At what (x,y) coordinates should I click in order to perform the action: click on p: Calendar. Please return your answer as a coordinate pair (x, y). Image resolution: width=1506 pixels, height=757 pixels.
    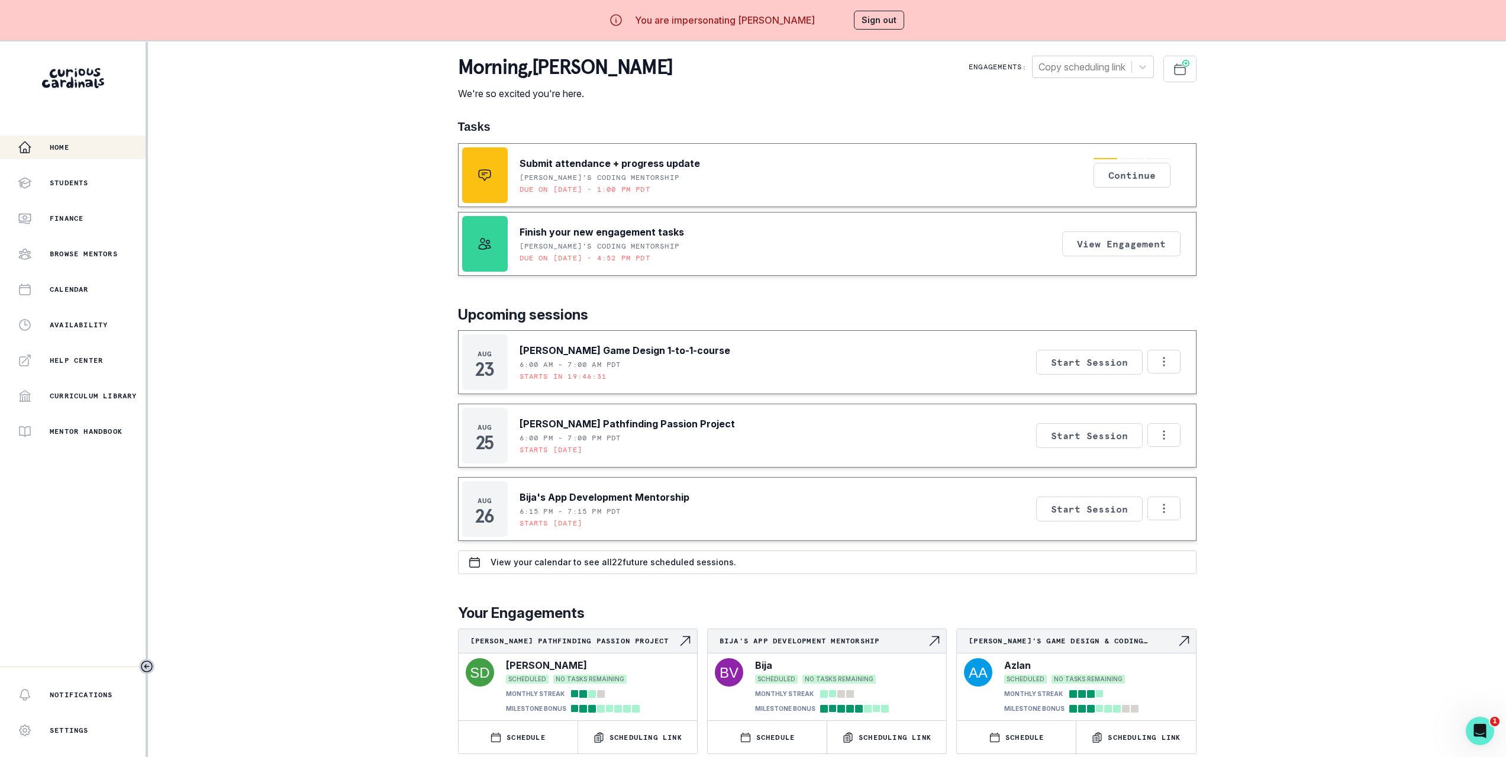
    Looking at the image, I should click on (69, 289).